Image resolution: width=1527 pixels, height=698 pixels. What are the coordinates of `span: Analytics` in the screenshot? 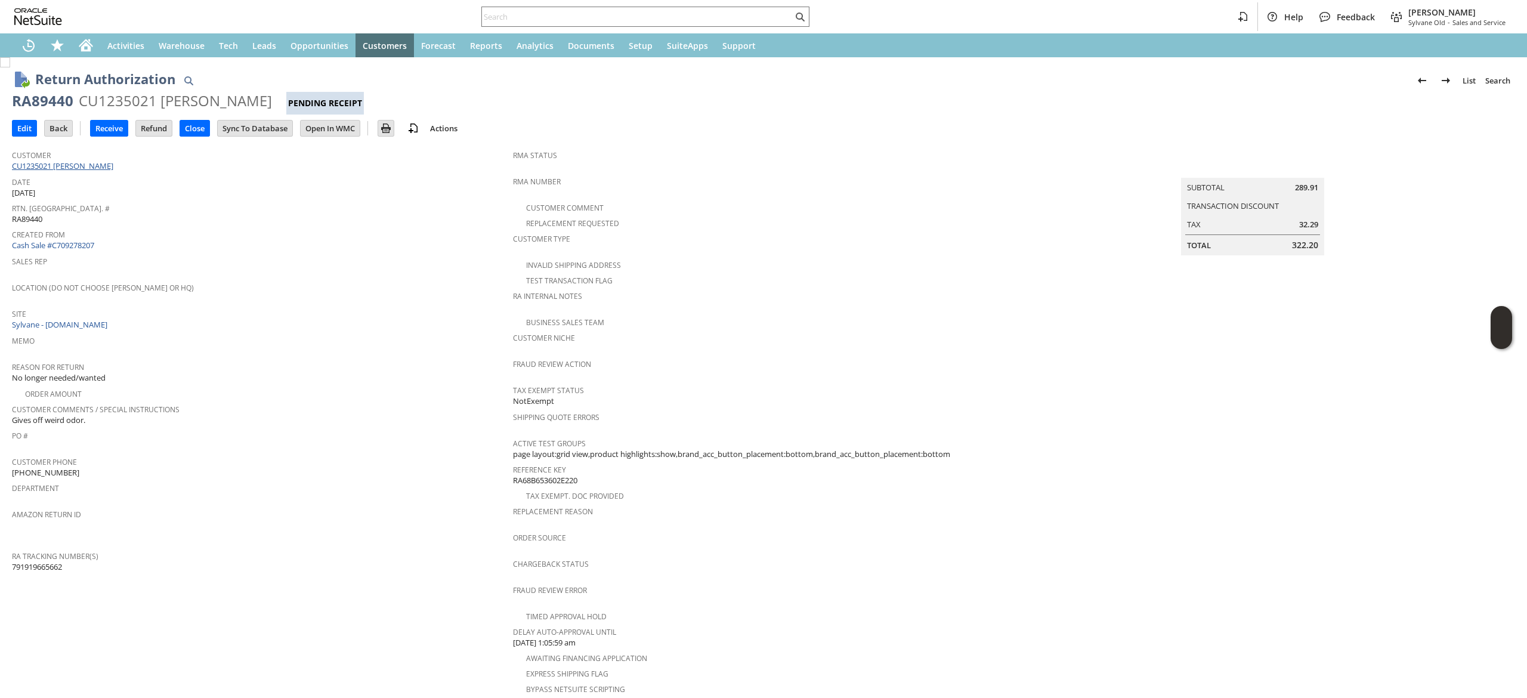 It's located at (535, 45).